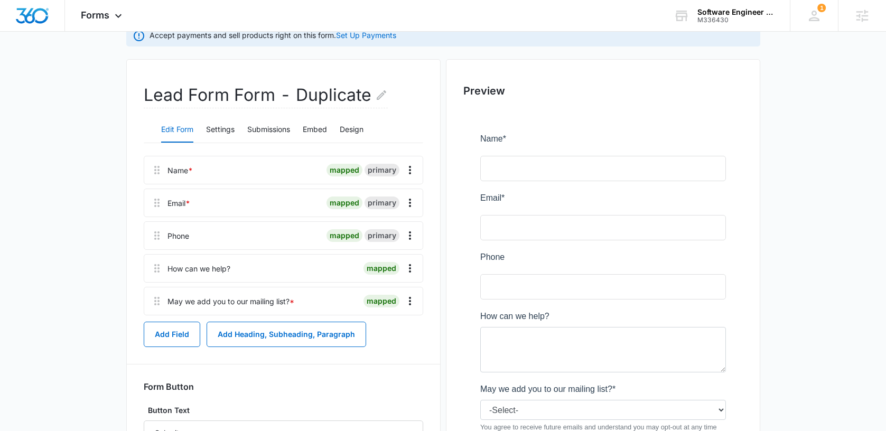 The height and width of the screenshot is (431, 886). I want to click on label: Button Text, so click(283, 411).